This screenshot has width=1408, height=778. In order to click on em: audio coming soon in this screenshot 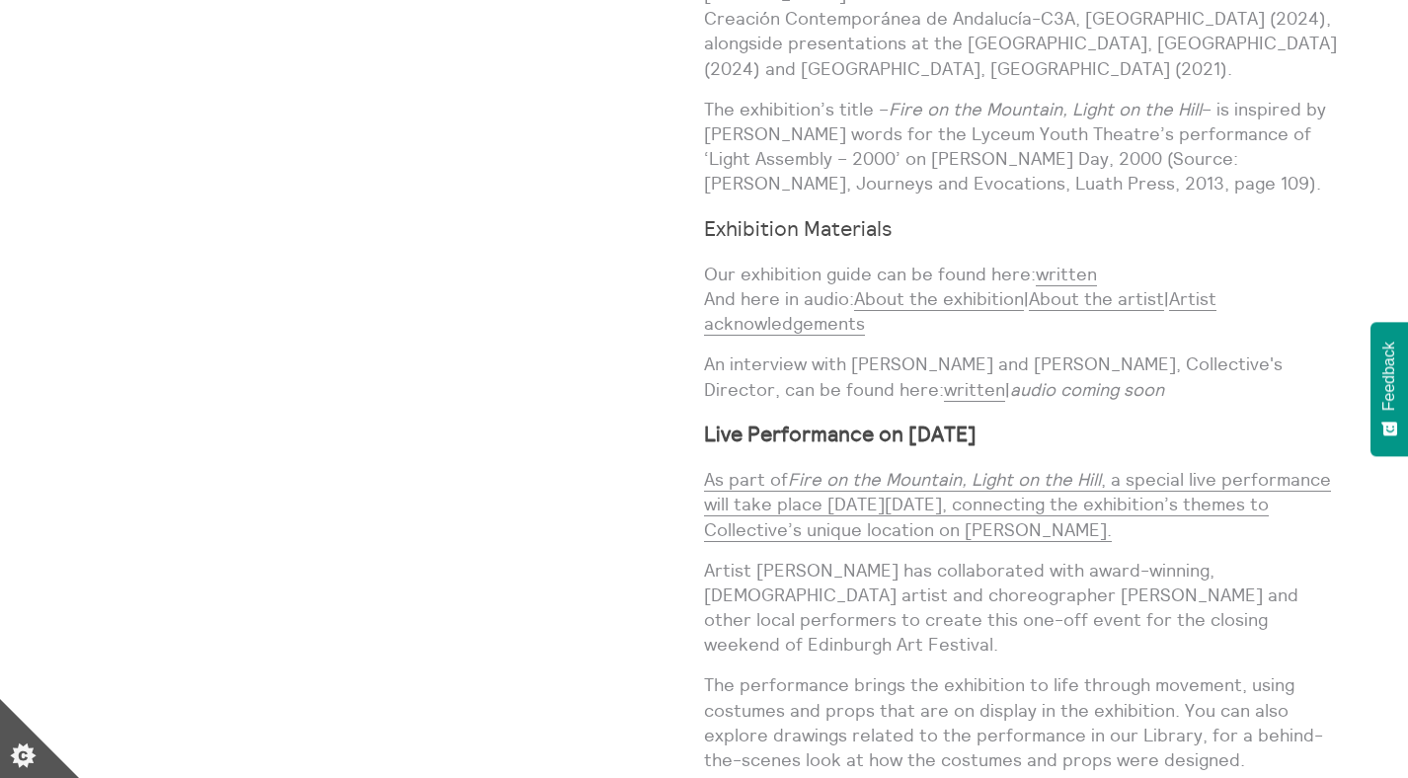, I will do `click(1087, 389)`.